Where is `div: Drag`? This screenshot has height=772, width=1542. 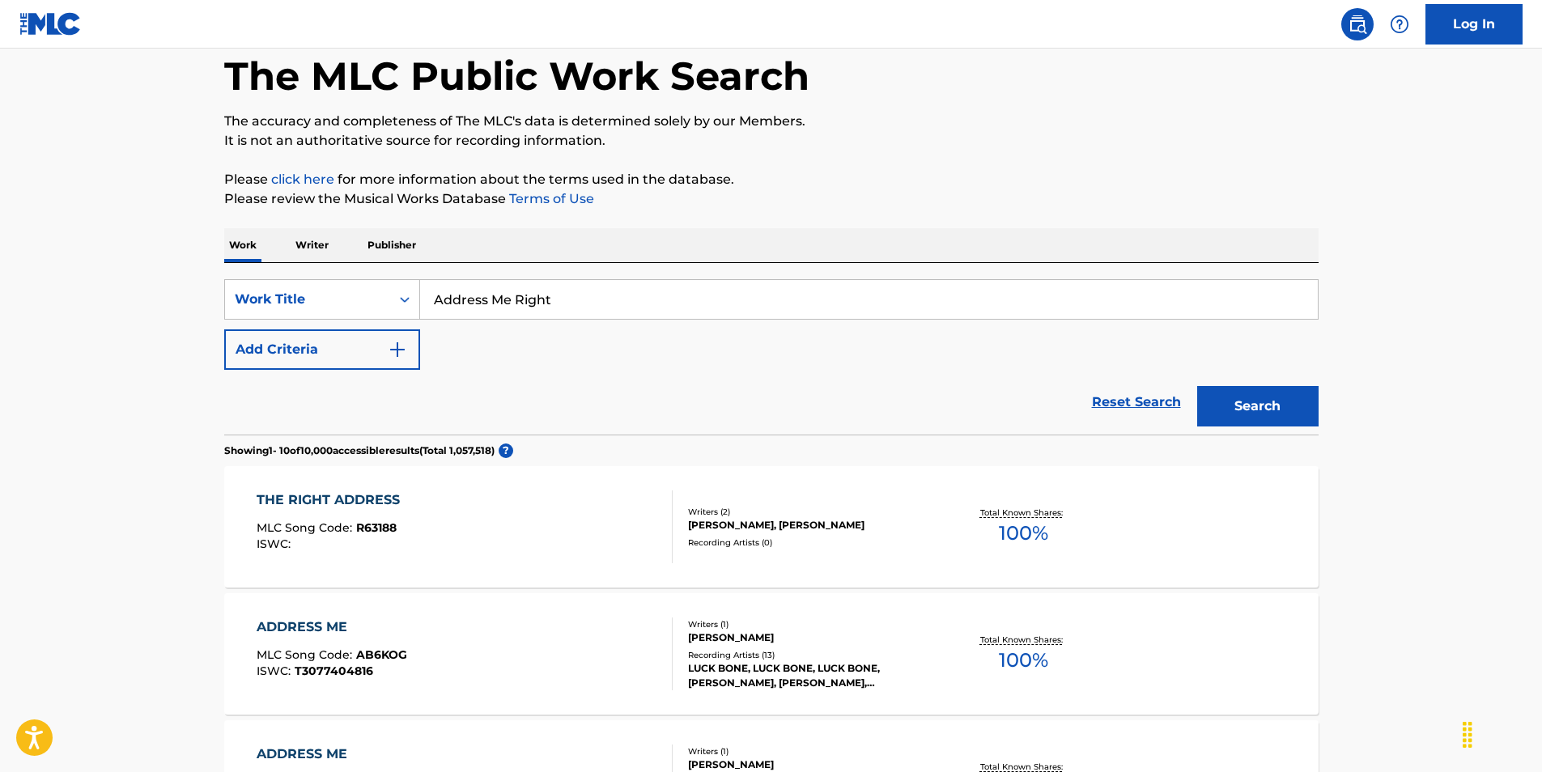 div: Drag is located at coordinates (1467, 735).